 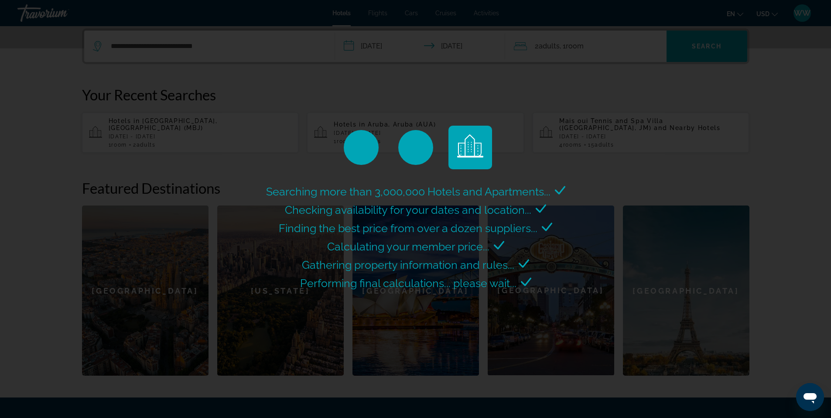 What do you see at coordinates (409, 283) in the screenshot?
I see `span: Performing final calculations... please wait...` at bounding box center [409, 283].